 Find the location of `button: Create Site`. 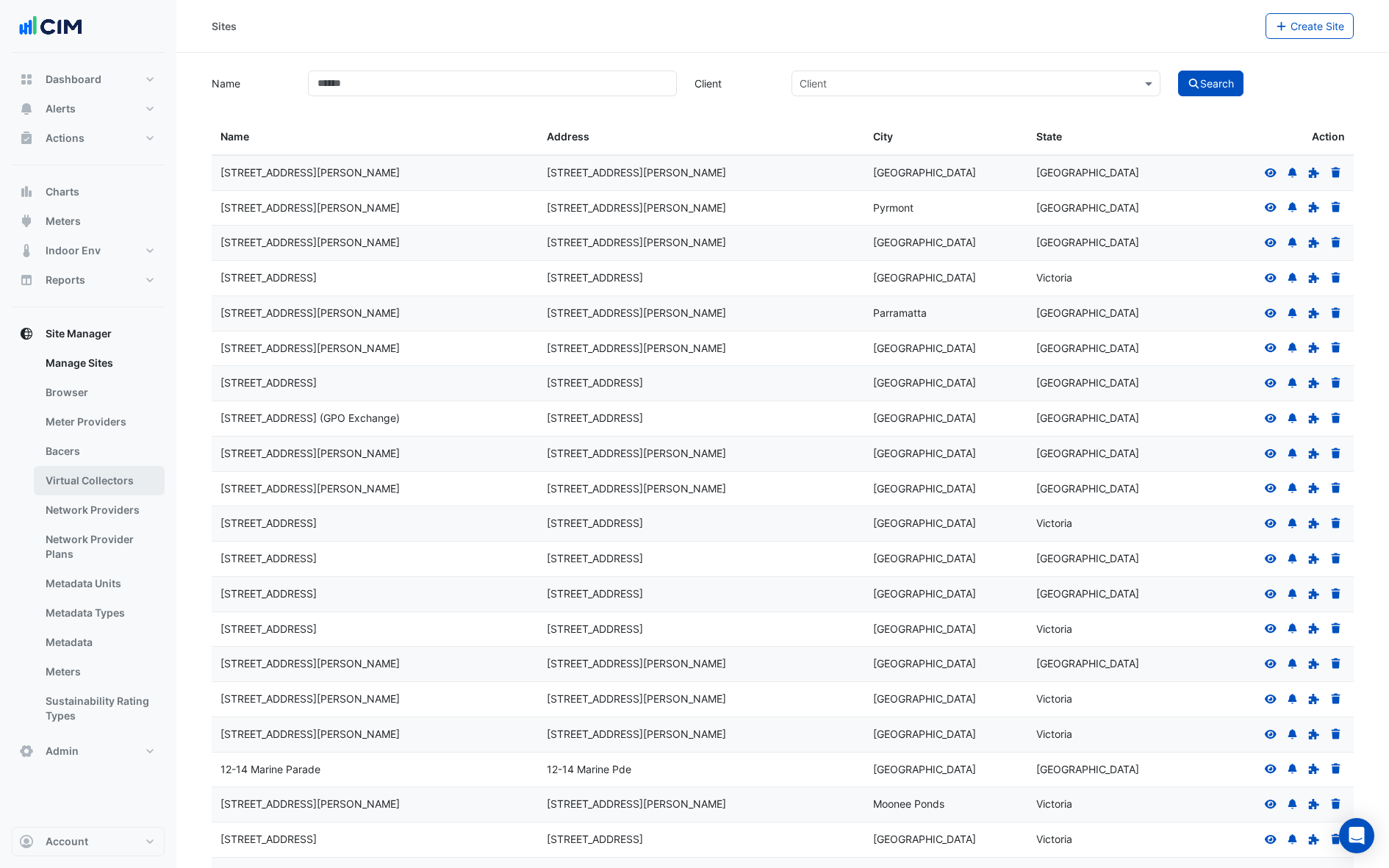

button: Create Site is located at coordinates (1310, 25).